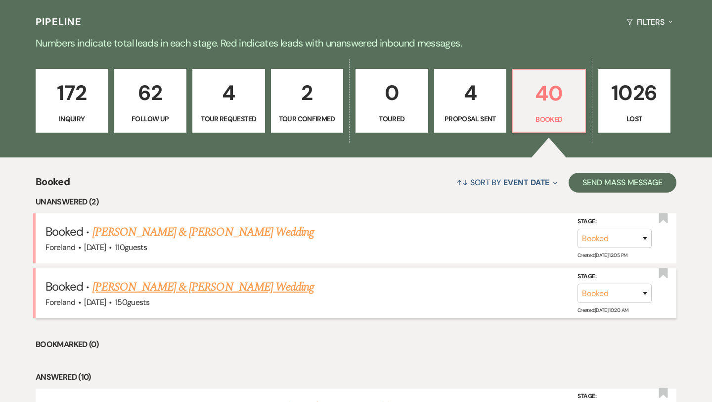 Image resolution: width=712 pixels, height=402 pixels. Describe the element at coordinates (72, 119) in the screenshot. I see `p: Inquiry` at that location.